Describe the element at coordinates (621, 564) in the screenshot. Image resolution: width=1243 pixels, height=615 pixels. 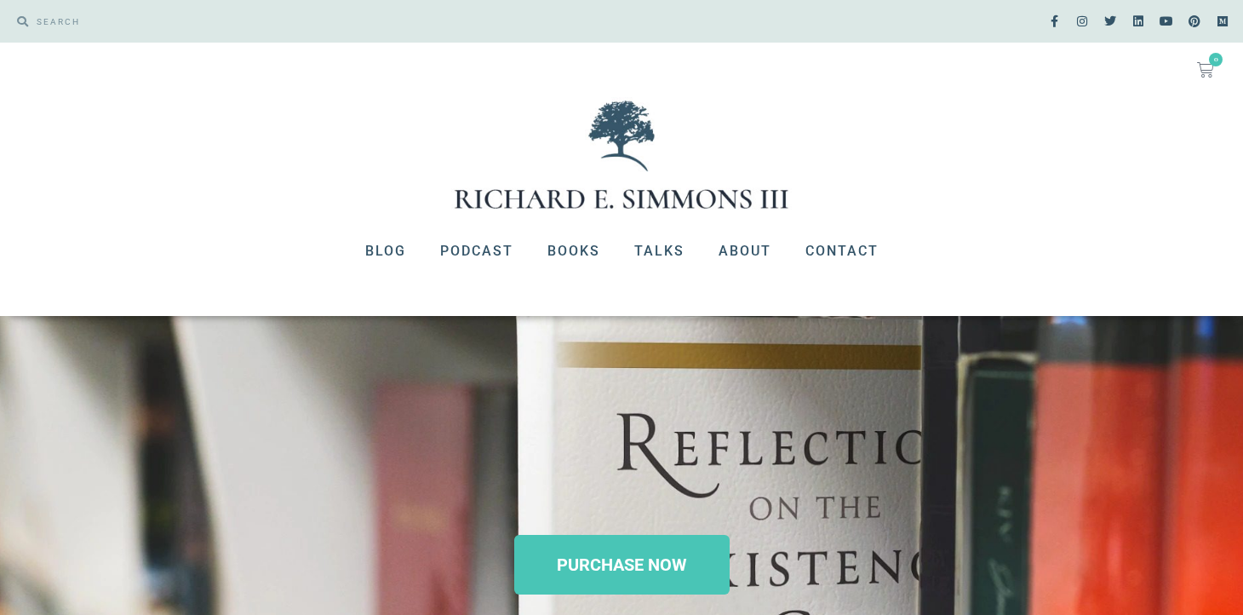
I see `a: PURCHASE NOW` at that location.